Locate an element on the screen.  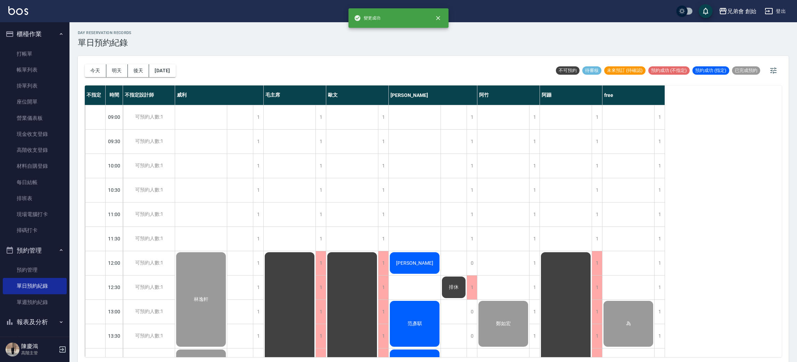
div: 13:30 is located at coordinates (114, 336).